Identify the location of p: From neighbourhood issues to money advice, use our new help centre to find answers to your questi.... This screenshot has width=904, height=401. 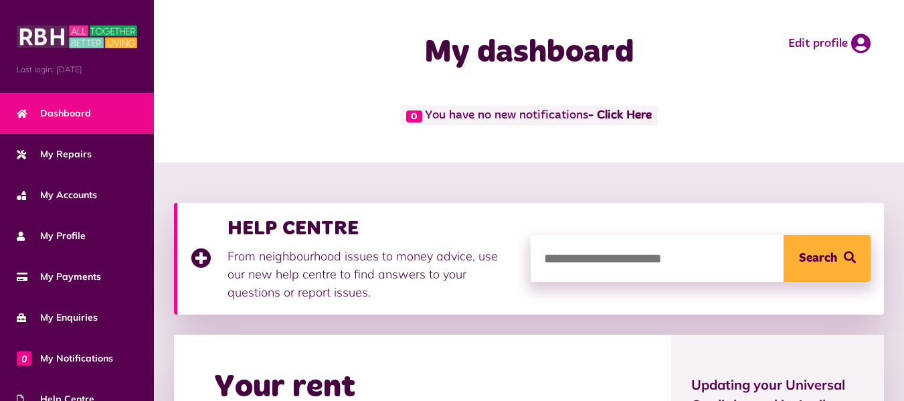
(372, 274).